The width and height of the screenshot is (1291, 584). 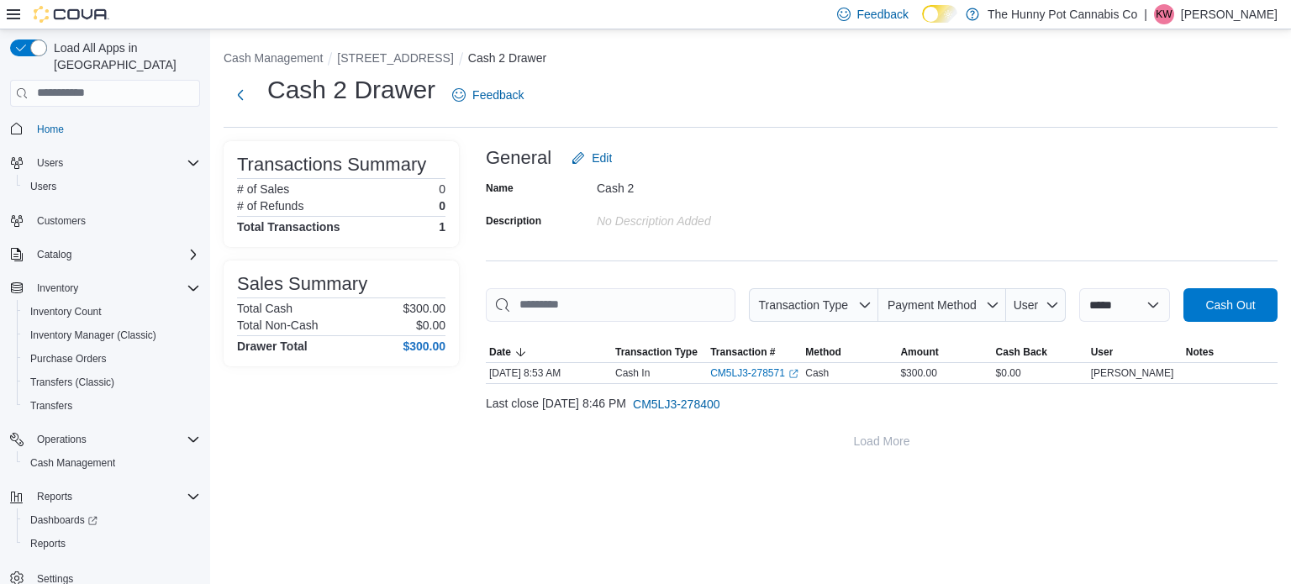 I want to click on a: Customers, so click(x=61, y=221).